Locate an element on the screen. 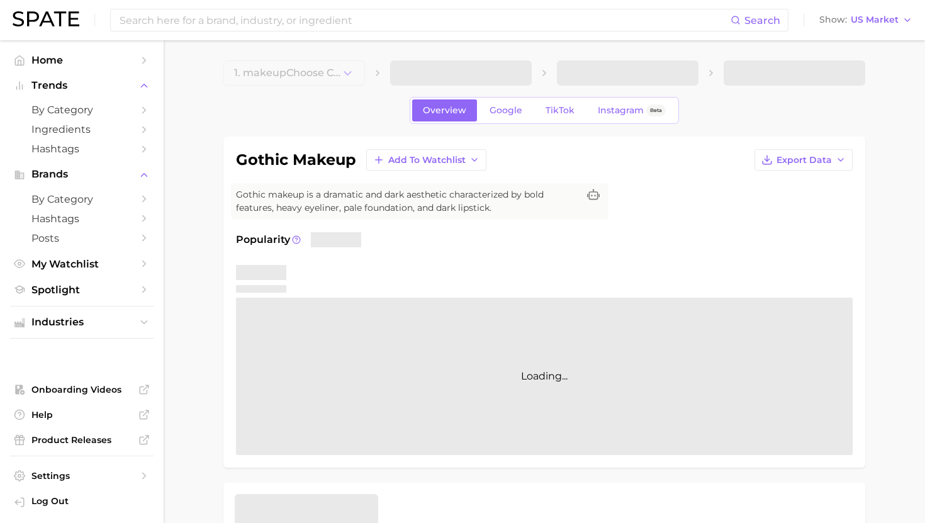  span: Log Out is located at coordinates (87, 501).